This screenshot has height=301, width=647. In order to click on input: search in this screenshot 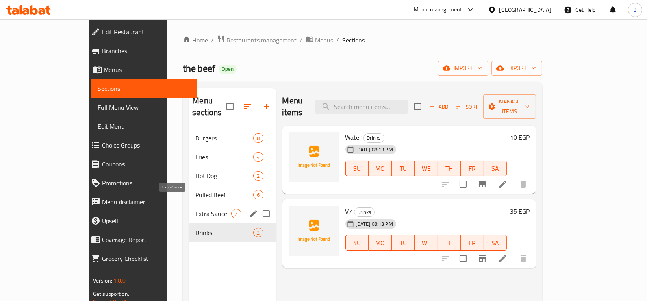, I will do `click(362, 107)`.